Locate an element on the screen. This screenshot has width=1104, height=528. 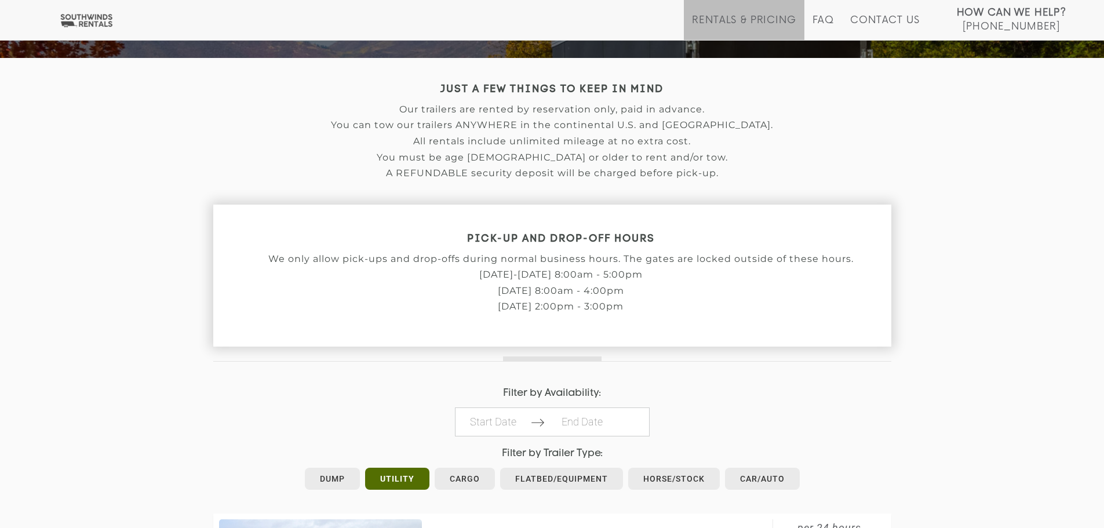
a: Cargo is located at coordinates (465, 479).